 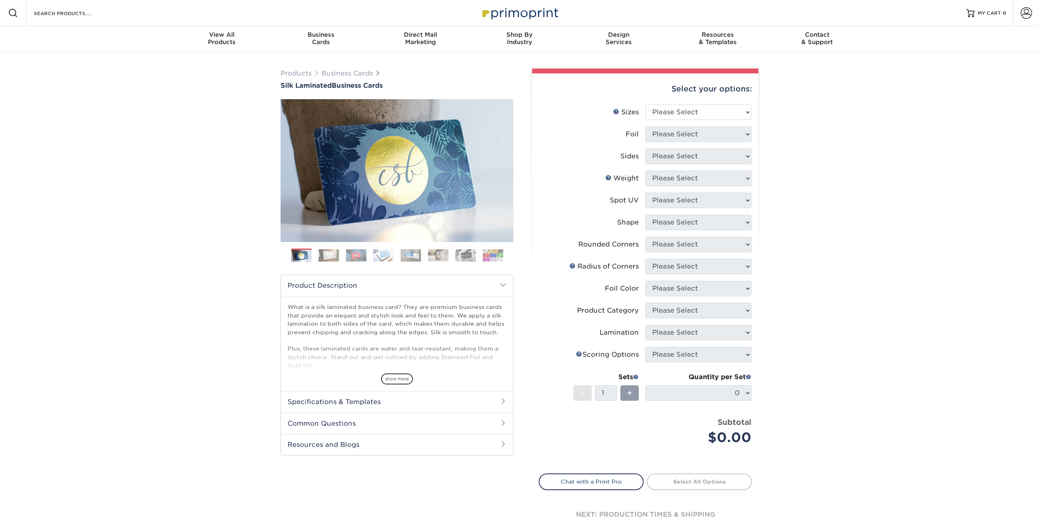 What do you see at coordinates (619, 333) in the screenshot?
I see `div: Lamination` at bounding box center [619, 333].